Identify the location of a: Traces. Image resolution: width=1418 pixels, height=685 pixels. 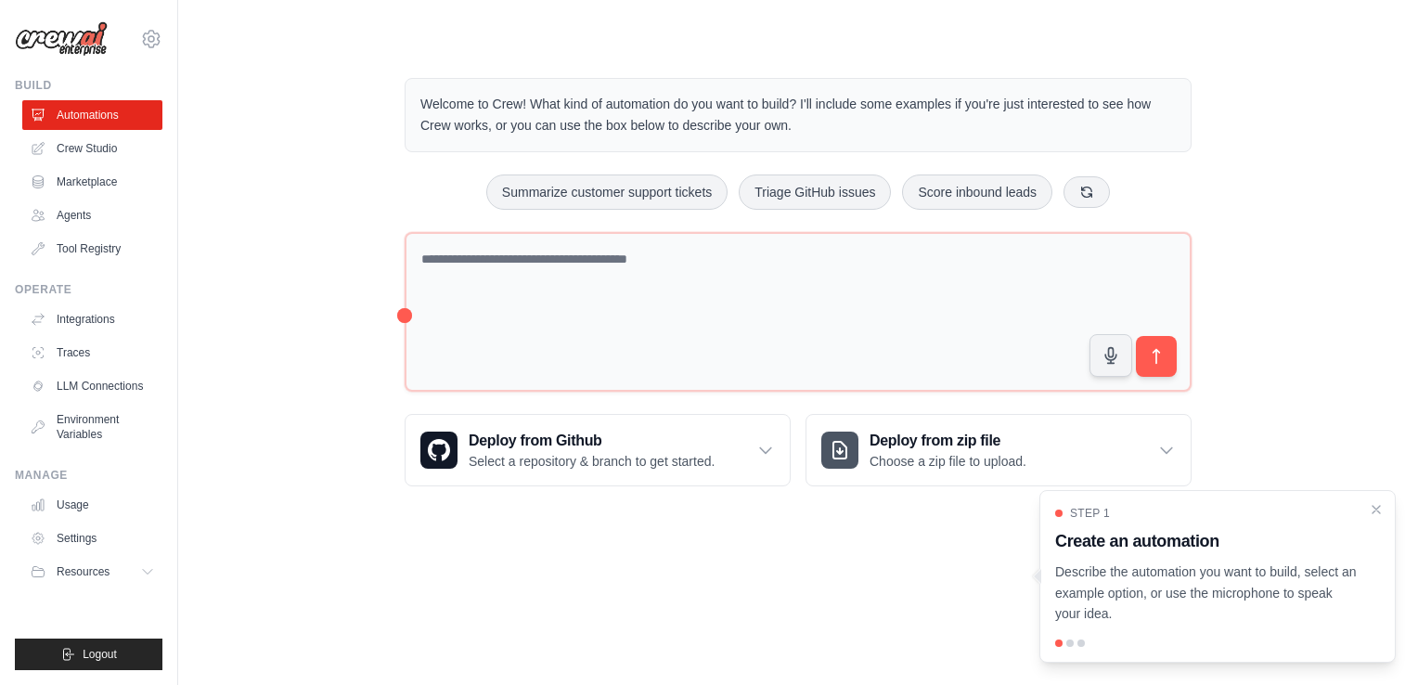
(92, 353).